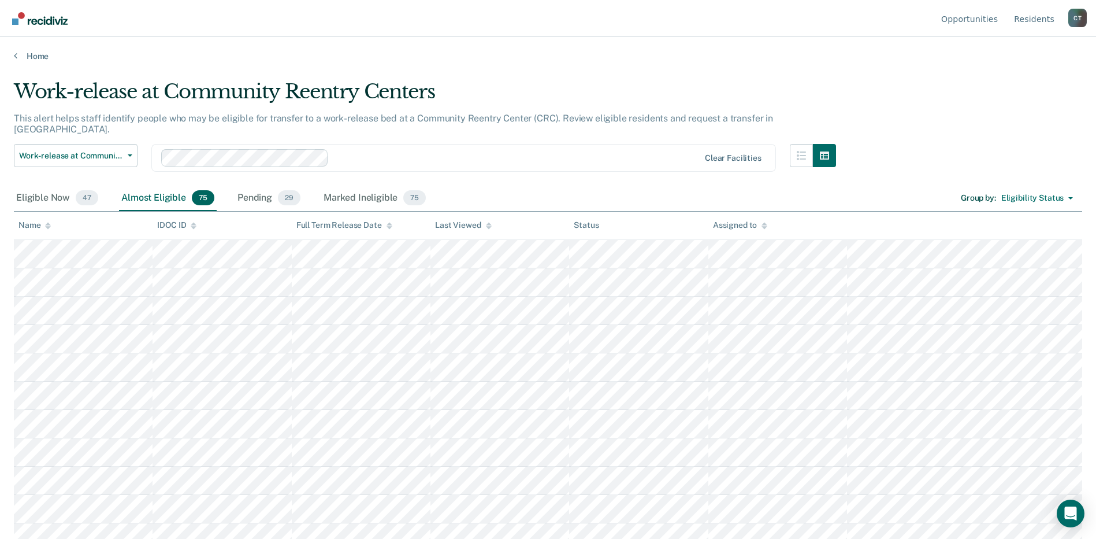 This screenshot has height=539, width=1096. Describe the element at coordinates (71, 155) in the screenshot. I see `span: Work-release at Community Reentry Centers` at that location.